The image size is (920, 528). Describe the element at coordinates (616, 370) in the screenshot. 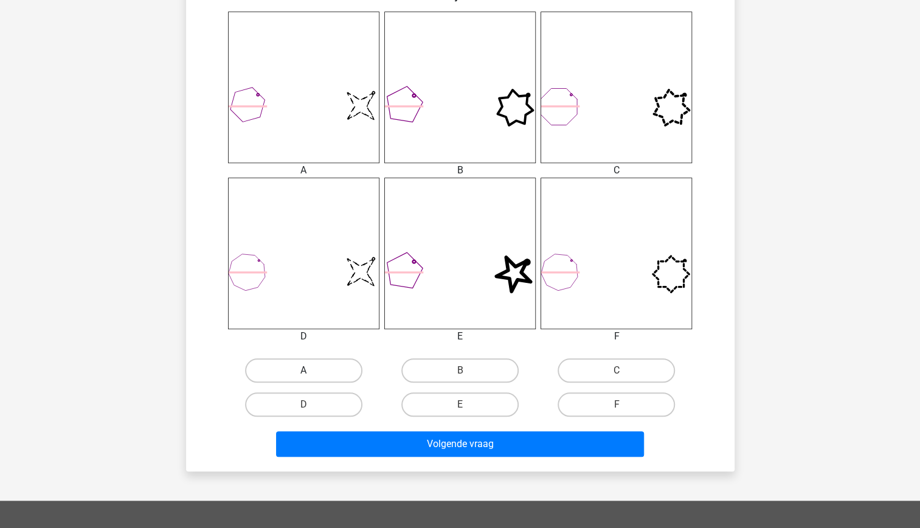

I see `label: C` at that location.